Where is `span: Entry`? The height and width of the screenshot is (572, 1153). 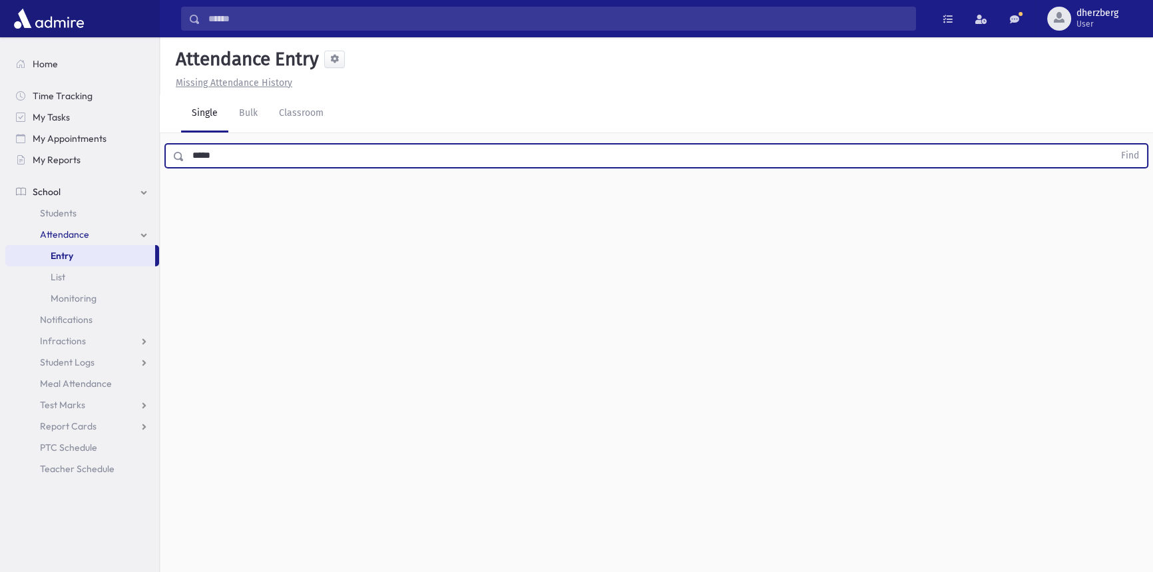
span: Entry is located at coordinates (62, 256).